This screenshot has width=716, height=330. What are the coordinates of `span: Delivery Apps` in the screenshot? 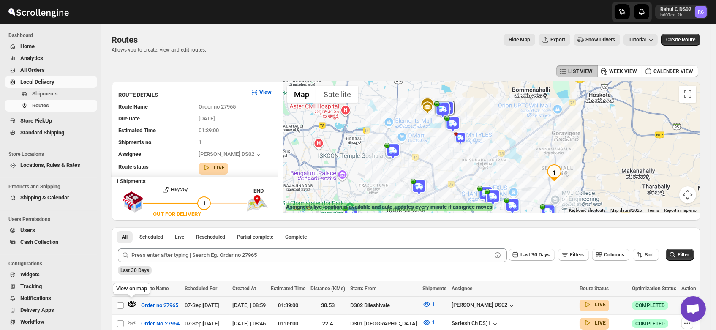 It's located at (37, 310).